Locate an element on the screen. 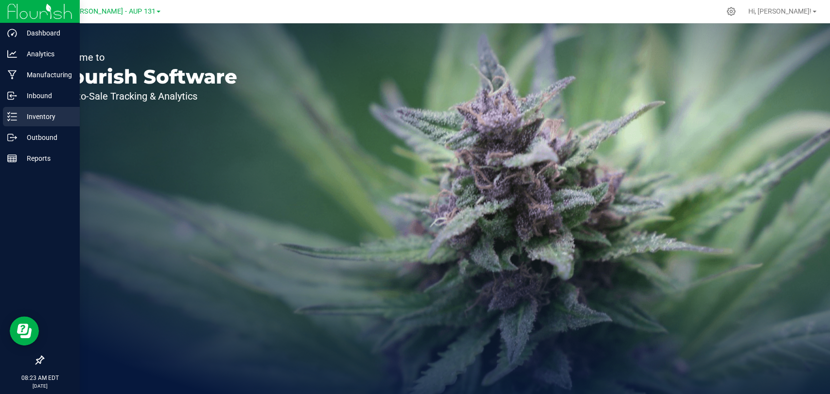  inline-svg: Outbound is located at coordinates (12, 138).